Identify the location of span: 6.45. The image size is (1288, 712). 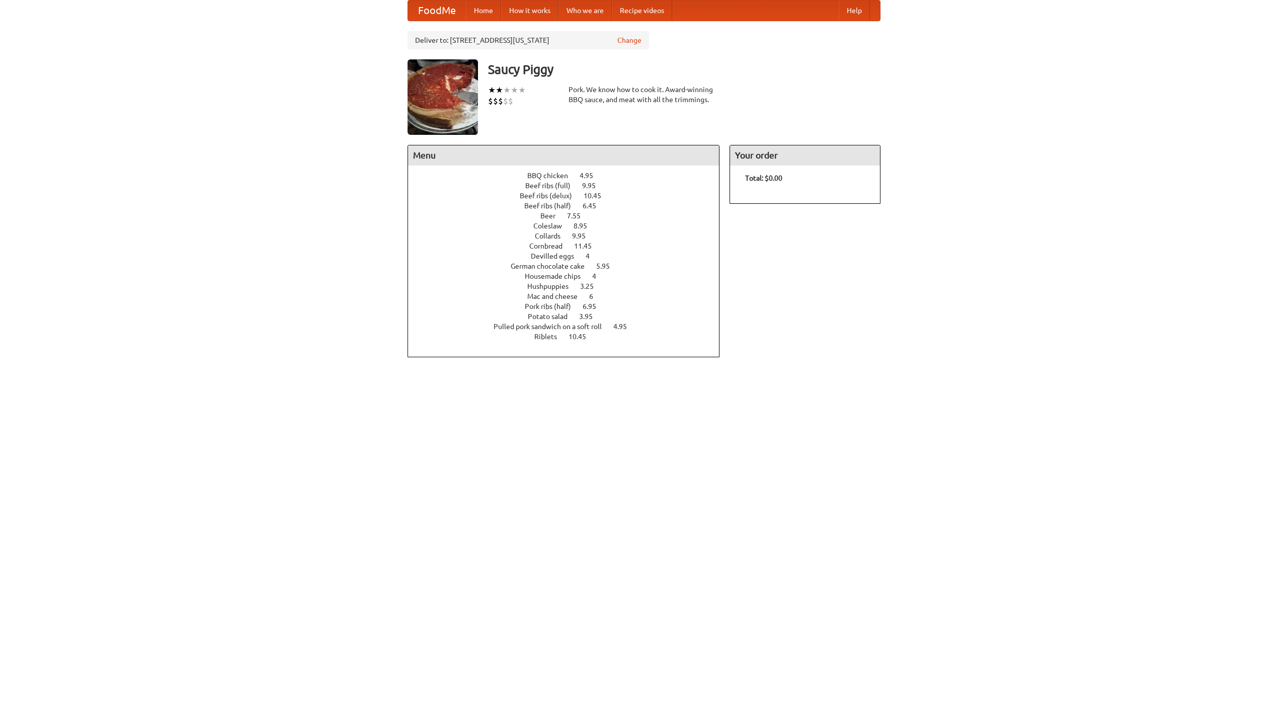
(594, 206).